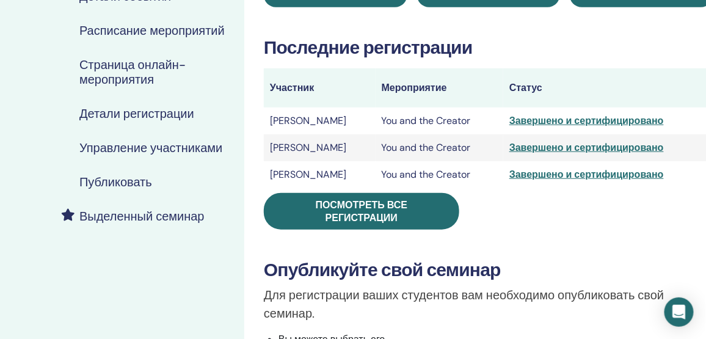 This screenshot has height=339, width=706. What do you see at coordinates (320, 88) in the screenshot?
I see `th: Участник` at bounding box center [320, 88].